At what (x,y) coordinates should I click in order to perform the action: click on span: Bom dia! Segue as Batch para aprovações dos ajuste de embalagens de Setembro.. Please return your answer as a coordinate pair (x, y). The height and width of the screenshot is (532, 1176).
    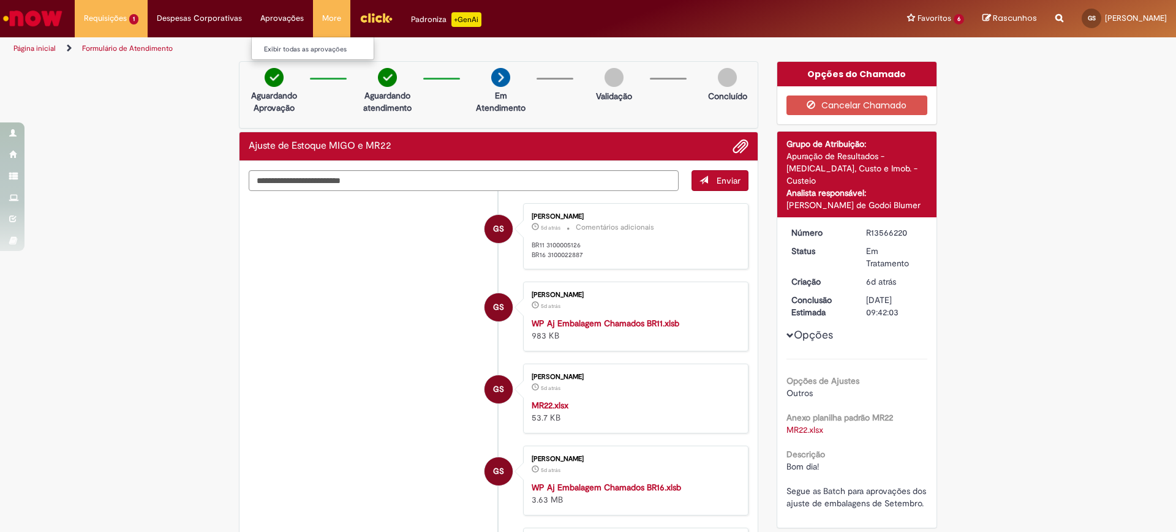
    Looking at the image, I should click on (857, 485).